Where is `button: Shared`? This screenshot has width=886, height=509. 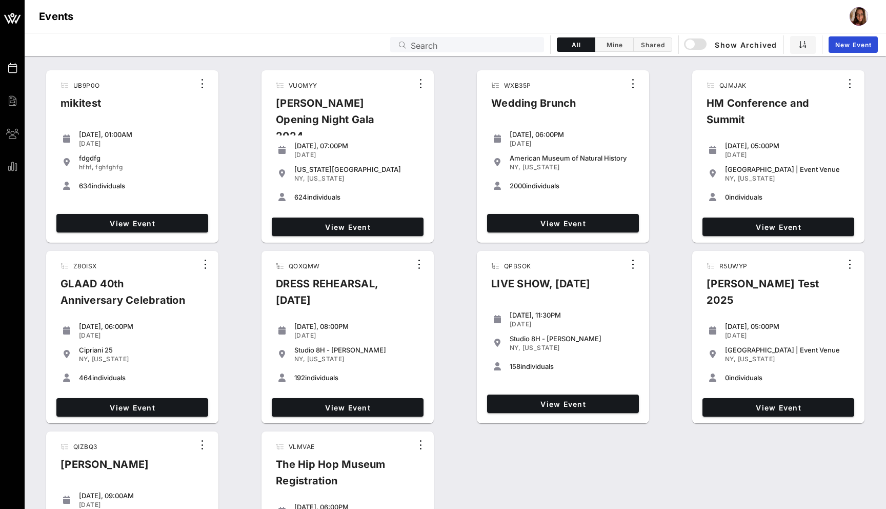
button: Shared is located at coordinates (653, 45).